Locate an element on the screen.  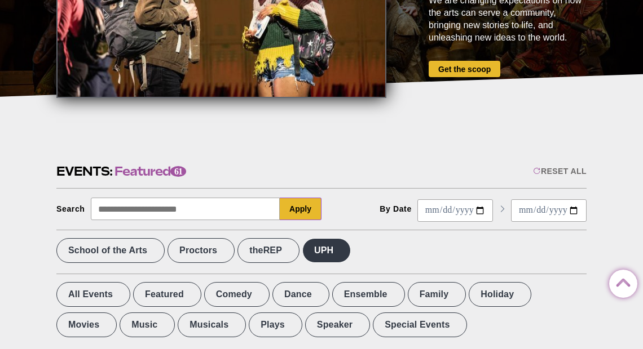
h2: Events: is located at coordinates (121, 171).